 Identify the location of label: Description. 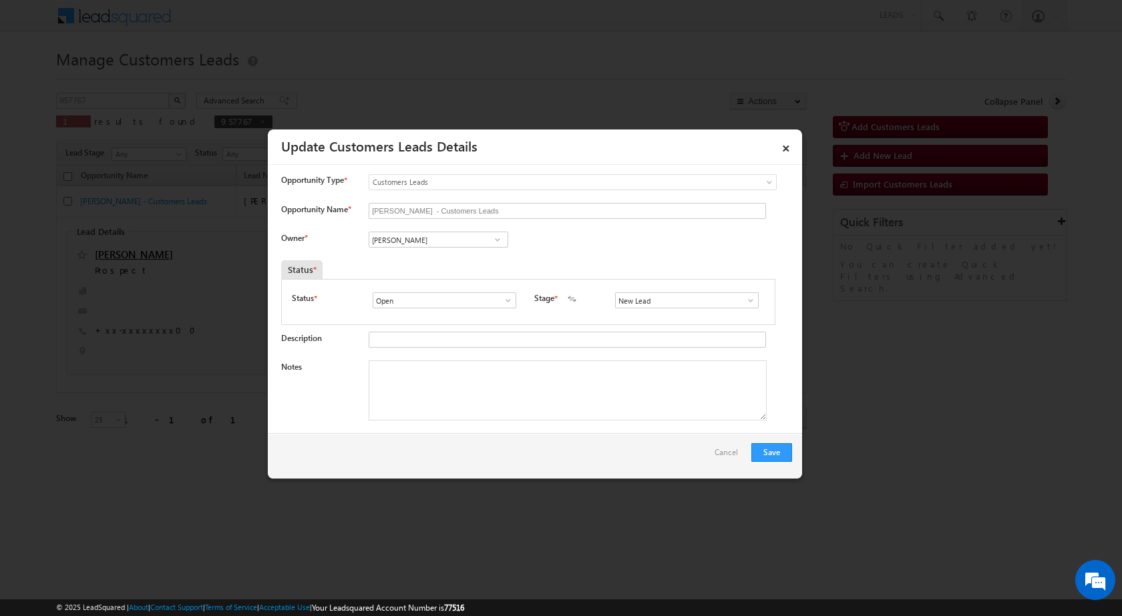
(301, 338).